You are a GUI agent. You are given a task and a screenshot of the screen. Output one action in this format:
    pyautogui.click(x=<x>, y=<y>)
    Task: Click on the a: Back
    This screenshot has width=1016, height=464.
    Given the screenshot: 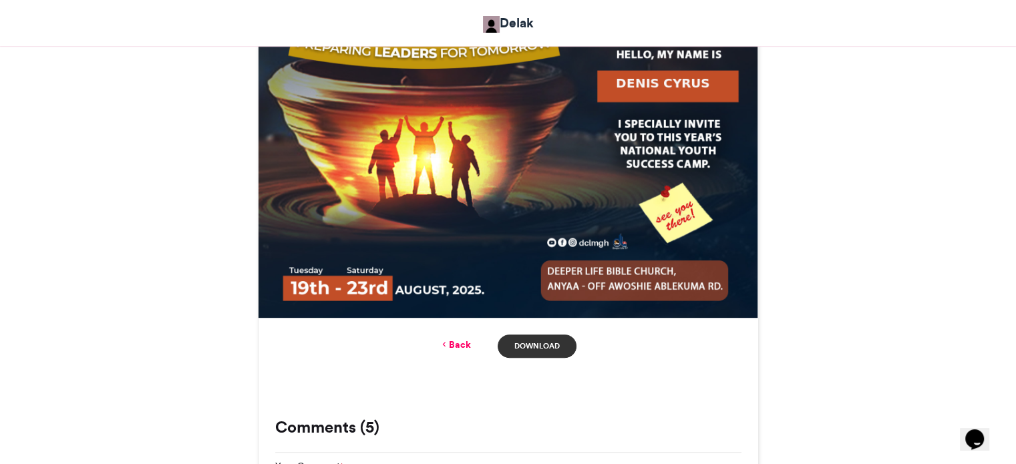 What is the action you would take?
    pyautogui.click(x=455, y=345)
    